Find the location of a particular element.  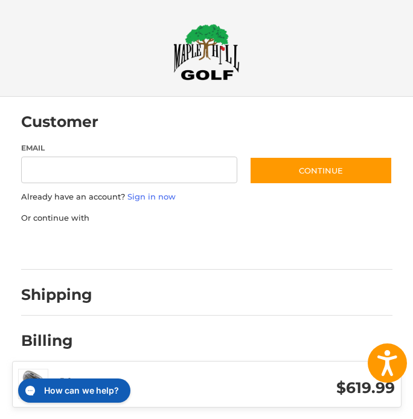

h2: Shipping is located at coordinates (57, 294).